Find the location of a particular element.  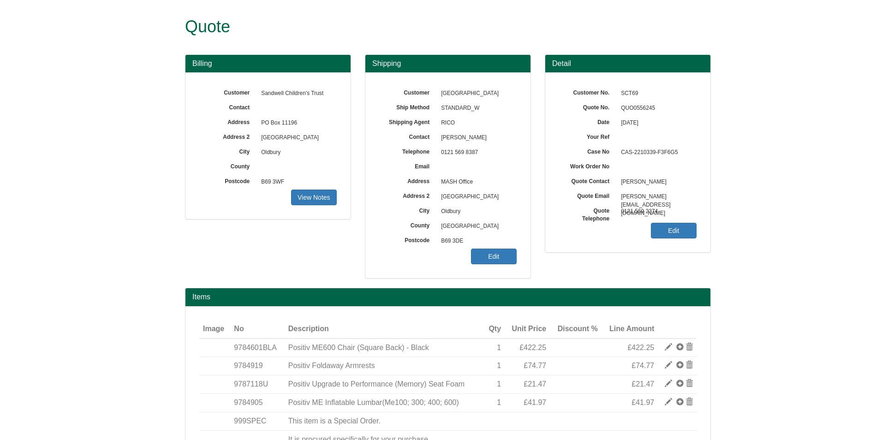

td: 9784919 is located at coordinates (257, 366).